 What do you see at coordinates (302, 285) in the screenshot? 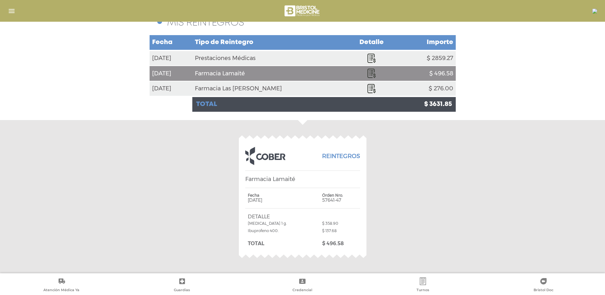
I see `a: Credencial` at bounding box center [302, 285].